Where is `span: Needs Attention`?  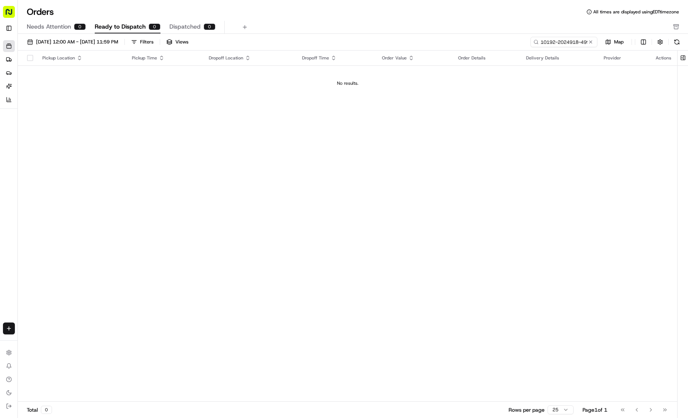 span: Needs Attention is located at coordinates (49, 27).